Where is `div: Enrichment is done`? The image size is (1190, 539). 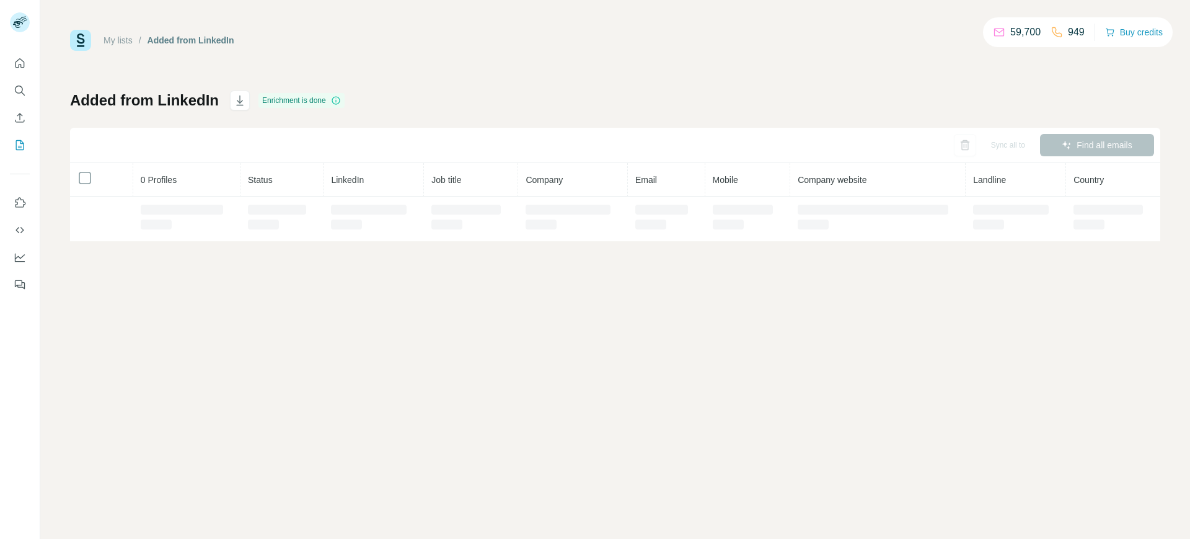
div: Enrichment is done is located at coordinates (301, 100).